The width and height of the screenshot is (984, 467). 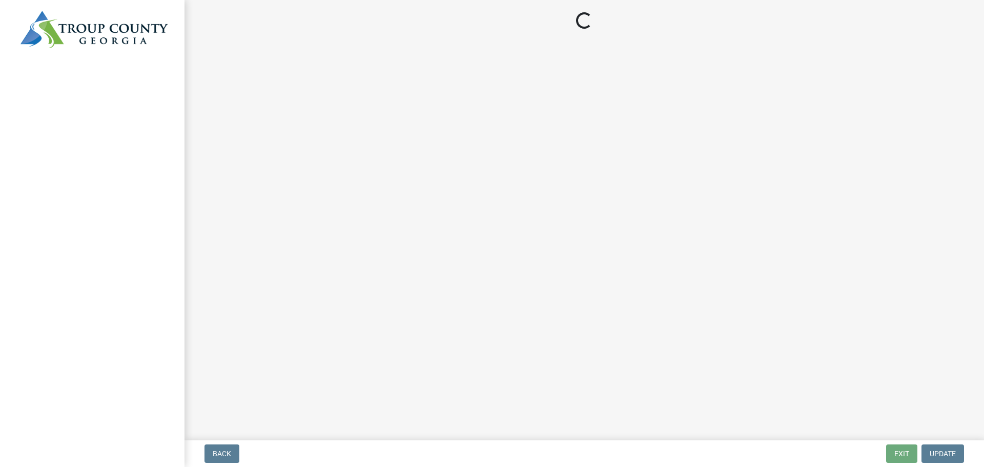 What do you see at coordinates (943, 454) in the screenshot?
I see `button: Update` at bounding box center [943, 454].